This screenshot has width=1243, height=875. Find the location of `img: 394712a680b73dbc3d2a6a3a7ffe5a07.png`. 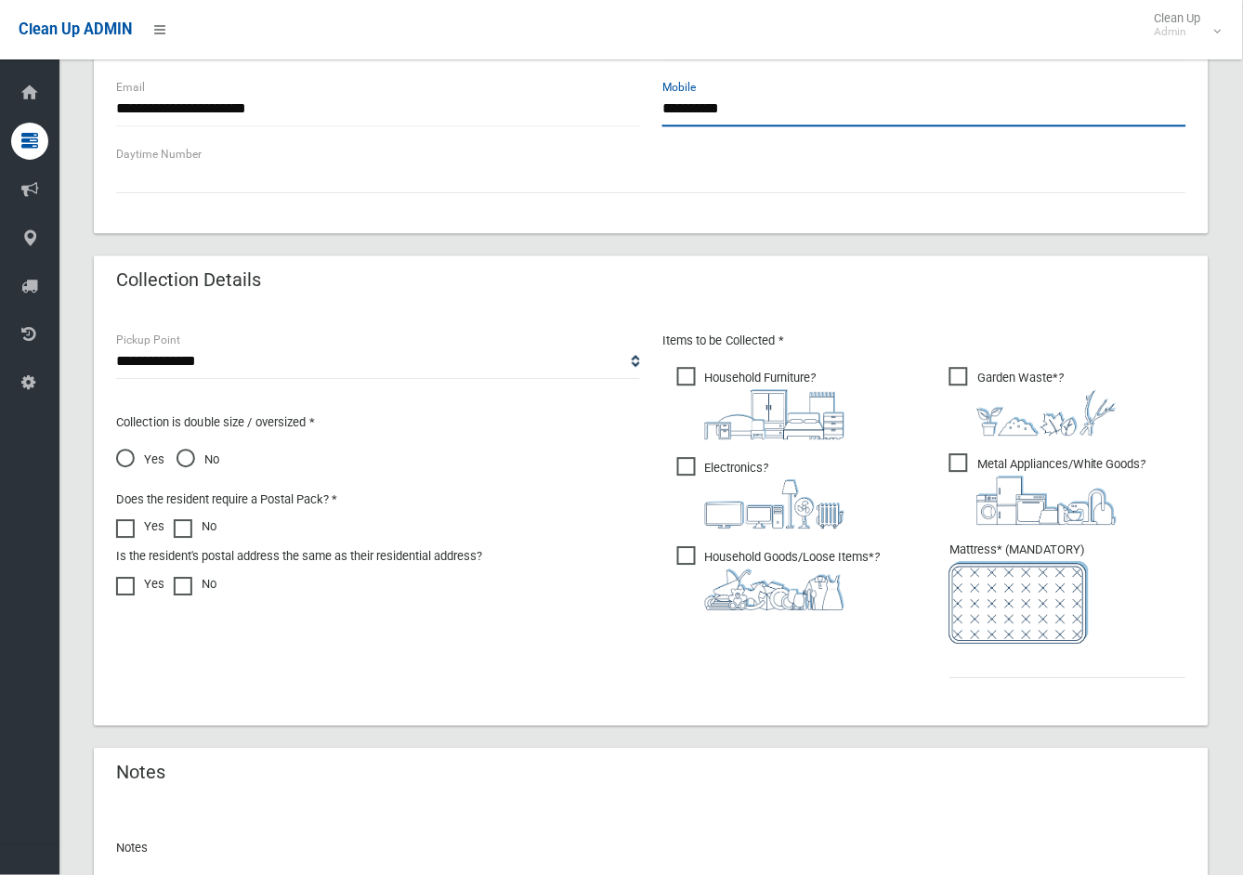

img: 394712a680b73dbc3d2a6a3a7ffe5a07.png is located at coordinates (775, 504).